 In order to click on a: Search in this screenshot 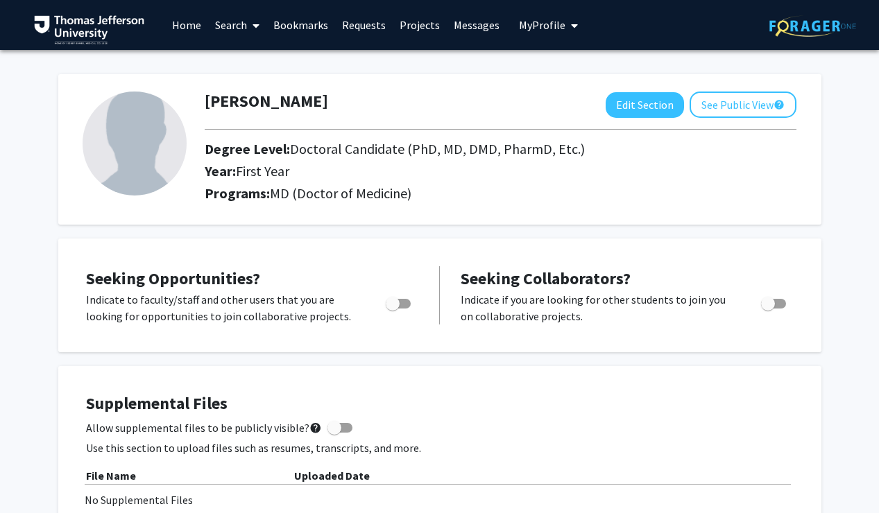, I will do `click(237, 25)`.